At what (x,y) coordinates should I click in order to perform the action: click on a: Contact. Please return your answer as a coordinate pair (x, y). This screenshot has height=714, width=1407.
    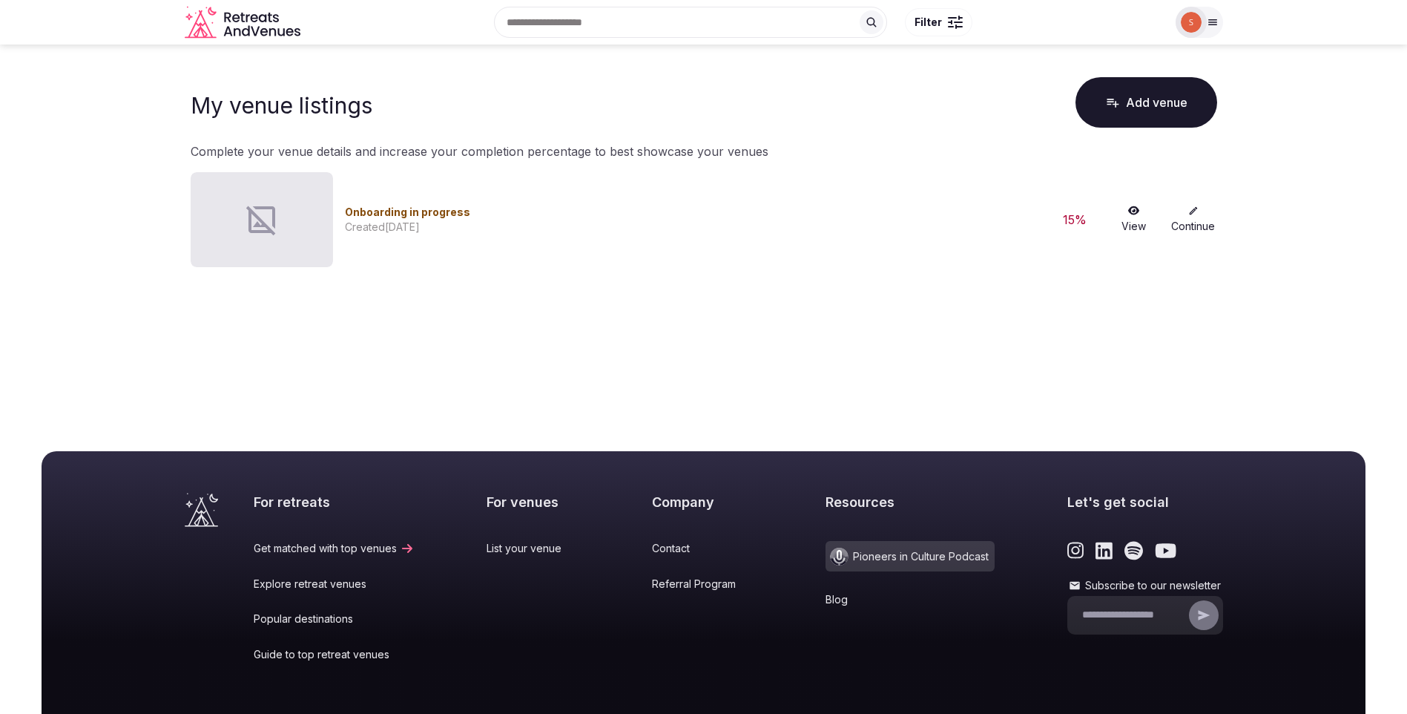
    Looking at the image, I should click on (703, 548).